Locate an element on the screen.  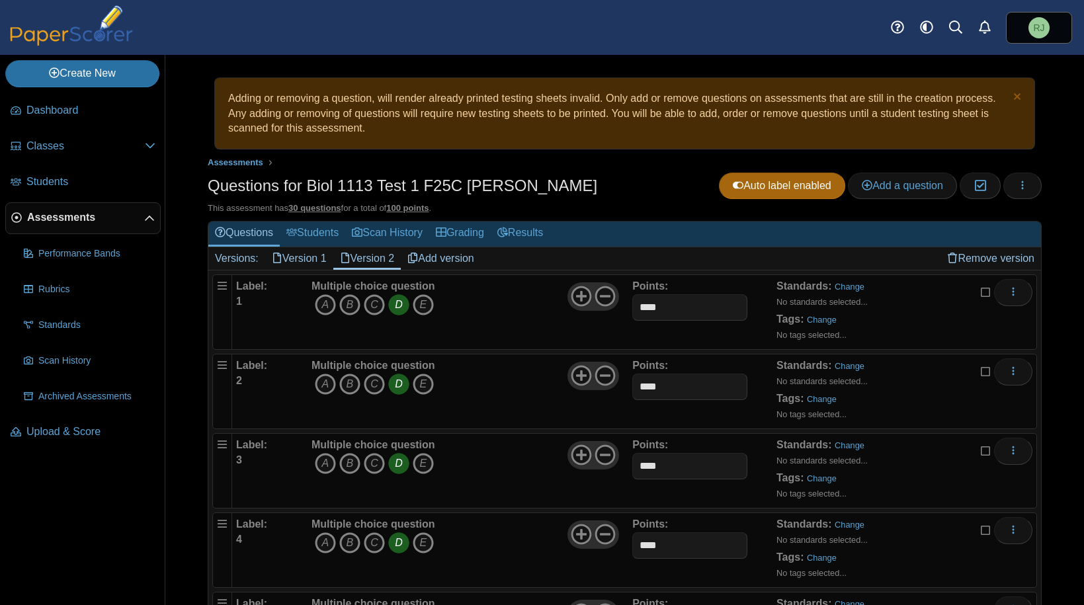
span: Standards is located at coordinates (97, 325).